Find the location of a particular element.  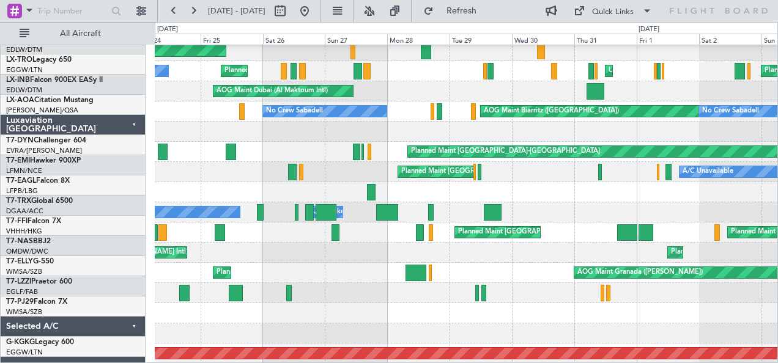

span: T7-TRX is located at coordinates (18, 201).